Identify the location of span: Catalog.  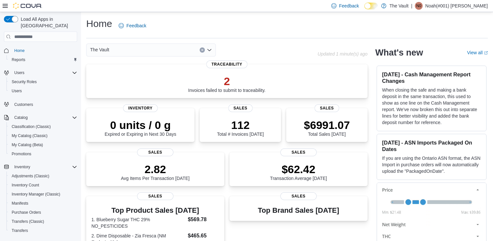
(44, 117).